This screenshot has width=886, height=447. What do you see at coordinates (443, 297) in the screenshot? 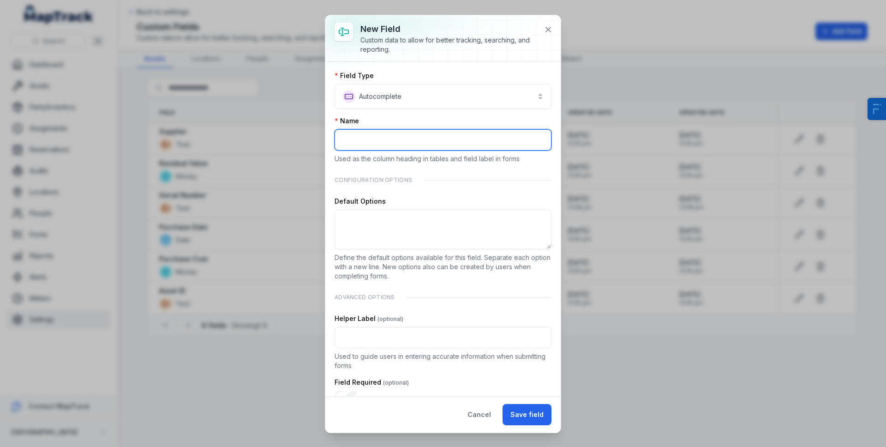
I see `div: Advanced Options` at bounding box center [443, 297].